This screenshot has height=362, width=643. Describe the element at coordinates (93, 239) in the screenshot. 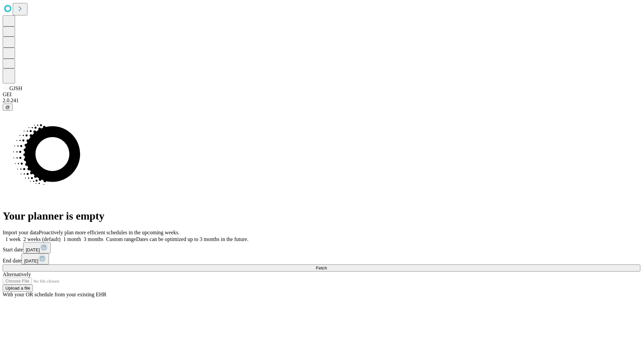

I see `span: 3 months` at that location.